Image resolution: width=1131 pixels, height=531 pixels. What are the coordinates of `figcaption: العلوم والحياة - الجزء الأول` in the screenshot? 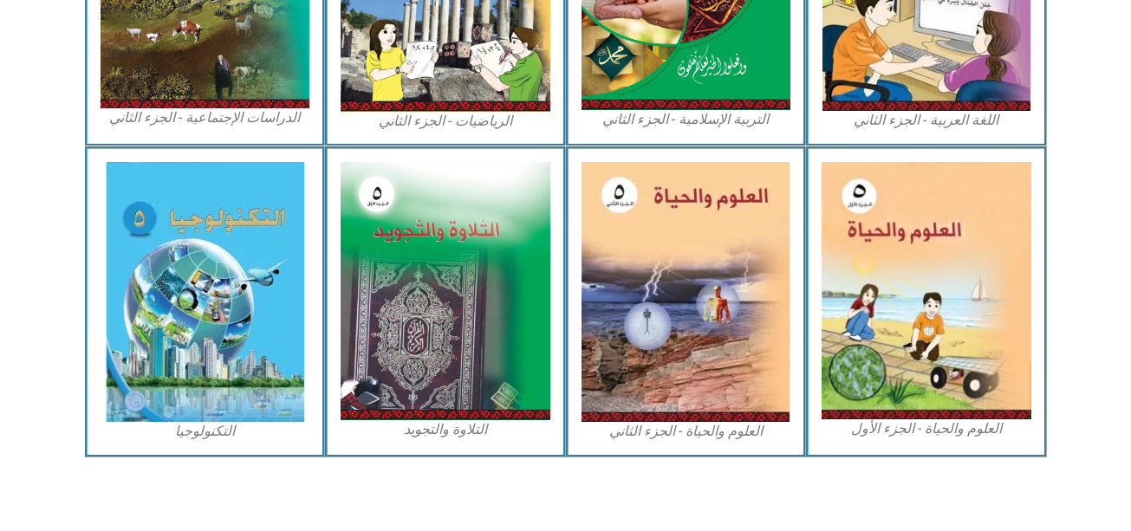 It's located at (927, 429).